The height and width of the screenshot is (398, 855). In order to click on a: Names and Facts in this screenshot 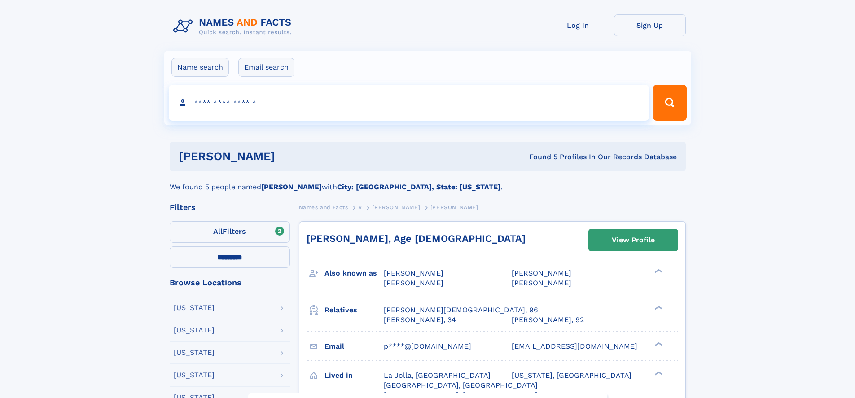, I will do `click(324, 207)`.